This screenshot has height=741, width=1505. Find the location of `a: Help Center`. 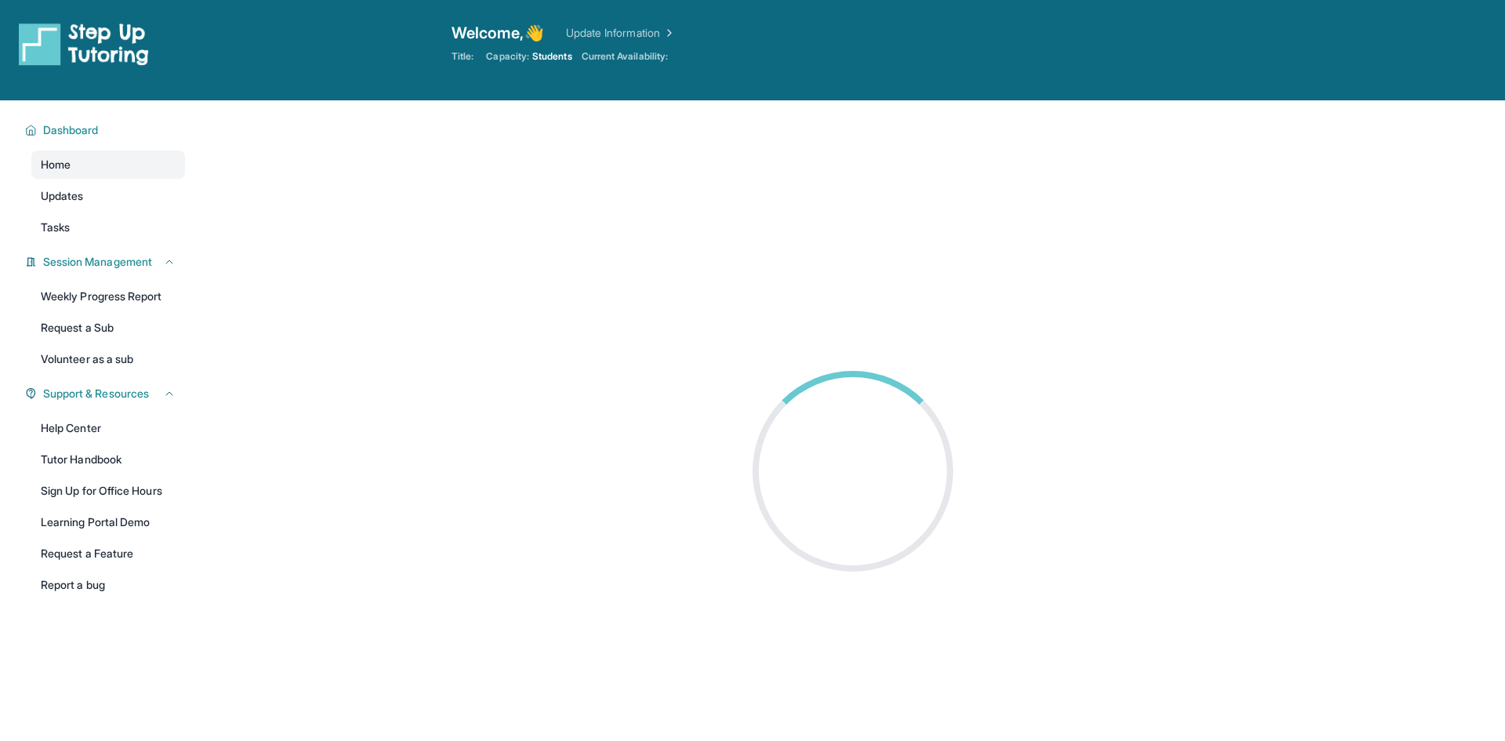

a: Help Center is located at coordinates (108, 428).